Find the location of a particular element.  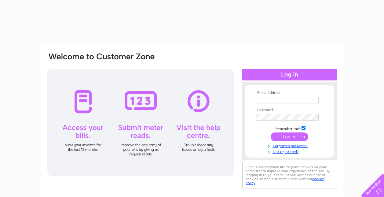

a: cookies policy is located at coordinates (285, 181).